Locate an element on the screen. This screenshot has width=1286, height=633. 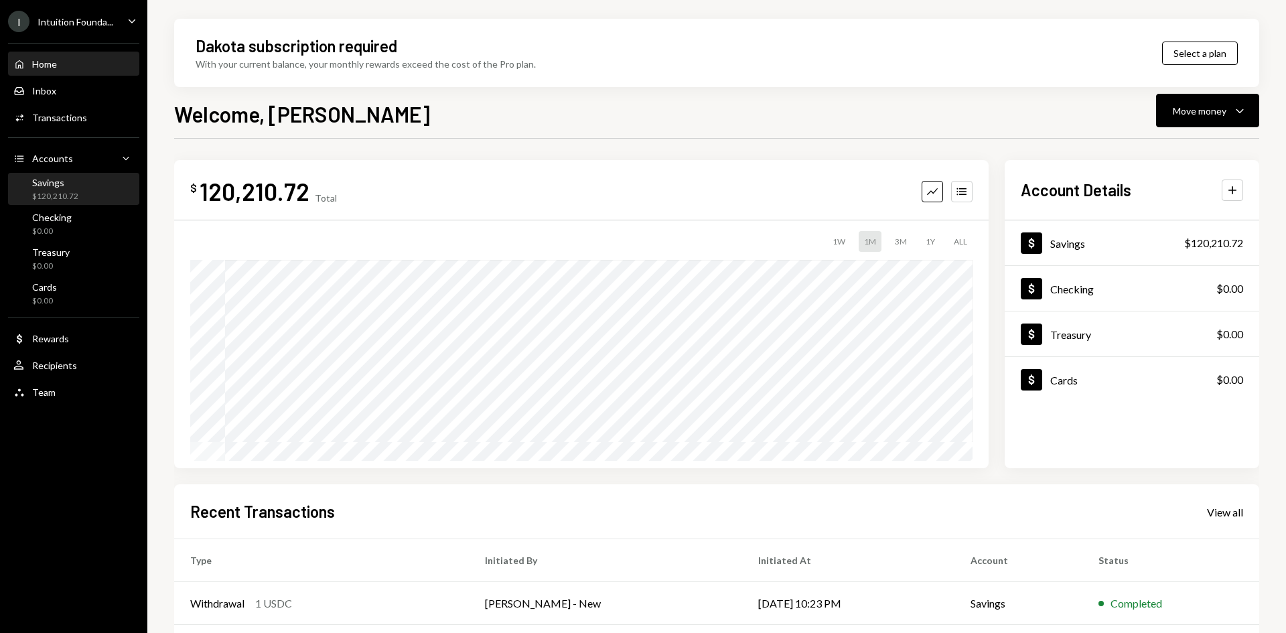
h2: Recent Transactions is located at coordinates (263, 511).